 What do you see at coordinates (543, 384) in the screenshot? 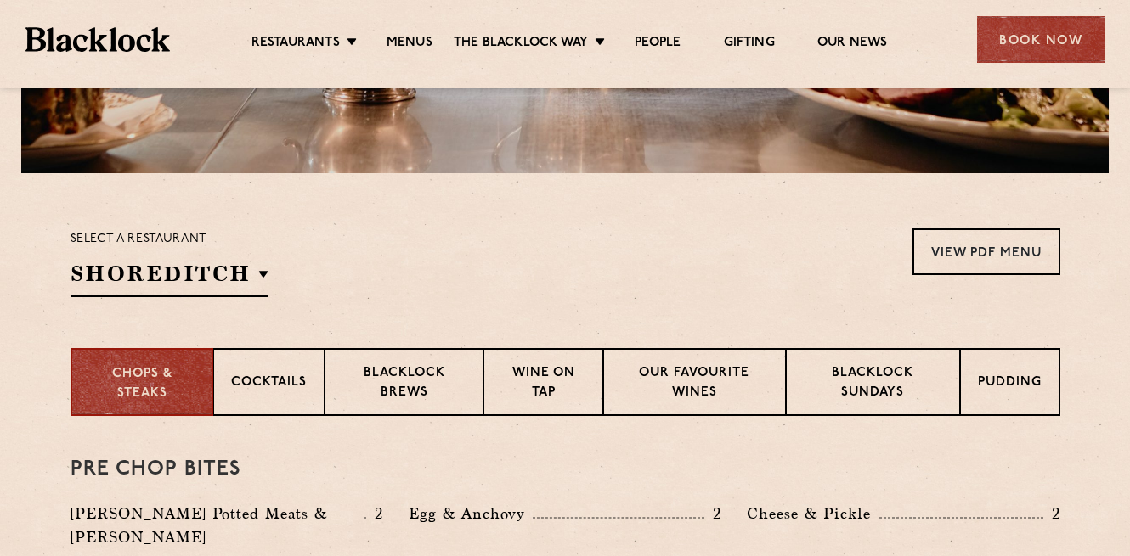
I see `p: Wine on Tap` at bounding box center [543, 384].